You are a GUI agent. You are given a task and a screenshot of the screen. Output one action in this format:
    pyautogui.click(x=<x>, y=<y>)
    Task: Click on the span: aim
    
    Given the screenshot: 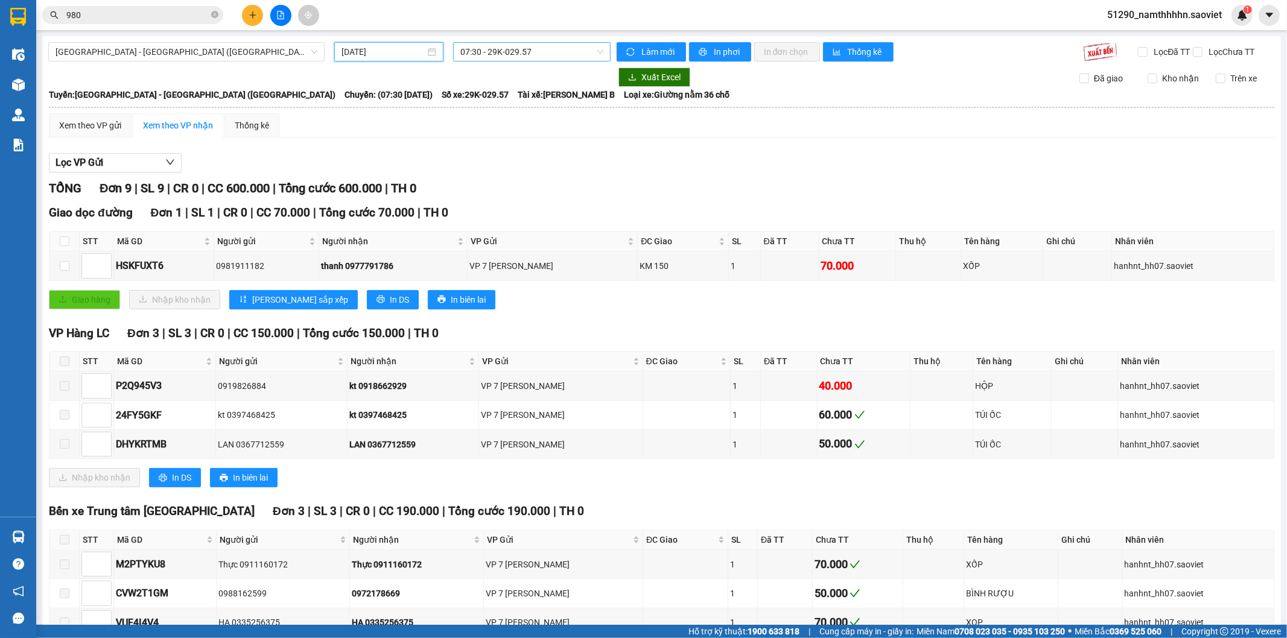 What is the action you would take?
    pyautogui.click(x=308, y=15)
    